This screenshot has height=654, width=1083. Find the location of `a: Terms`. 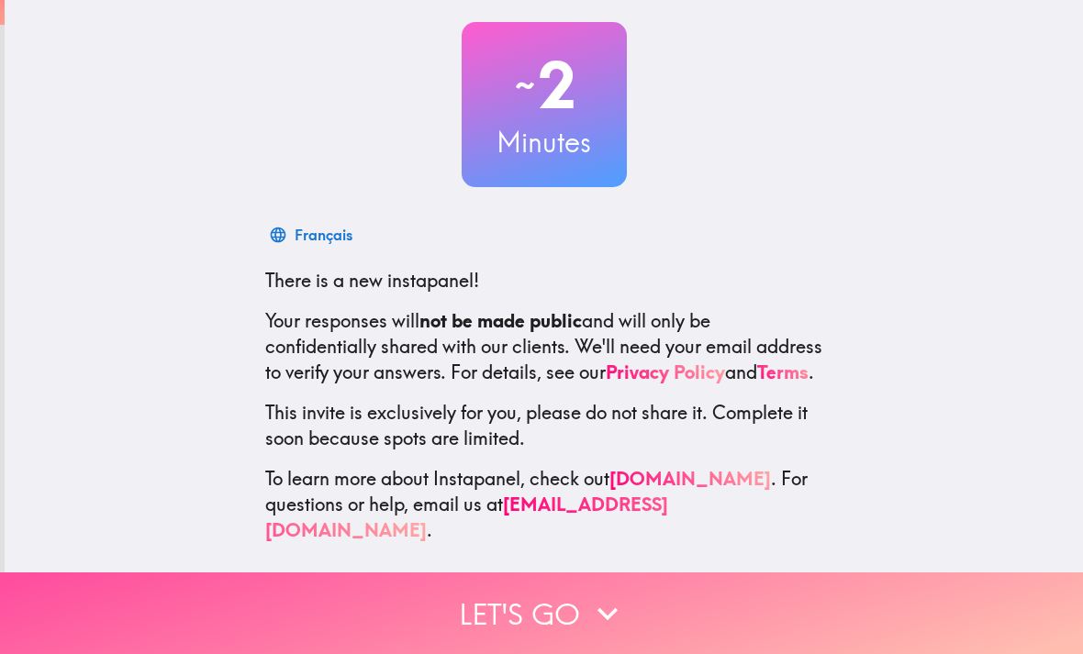

a: Terms is located at coordinates (783, 372).